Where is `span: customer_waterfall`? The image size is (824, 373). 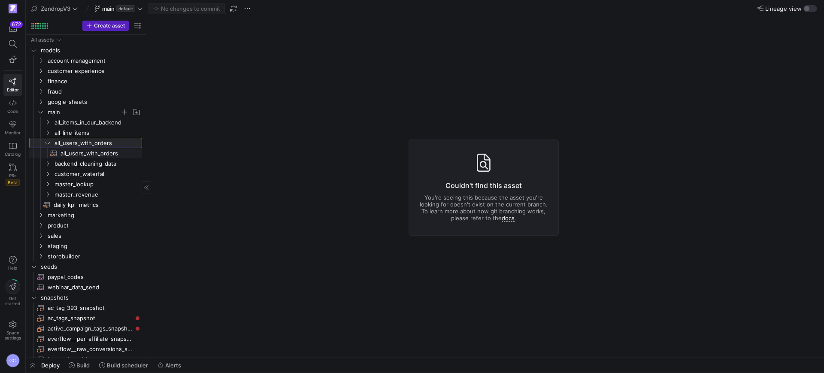 span: customer_waterfall is located at coordinates (97, 174).